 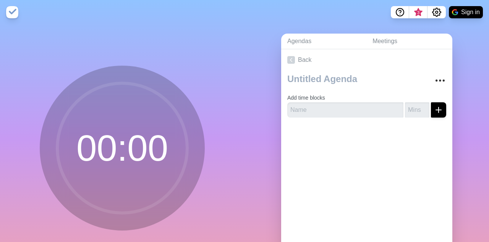 I want to click on input: Name, so click(x=345, y=110).